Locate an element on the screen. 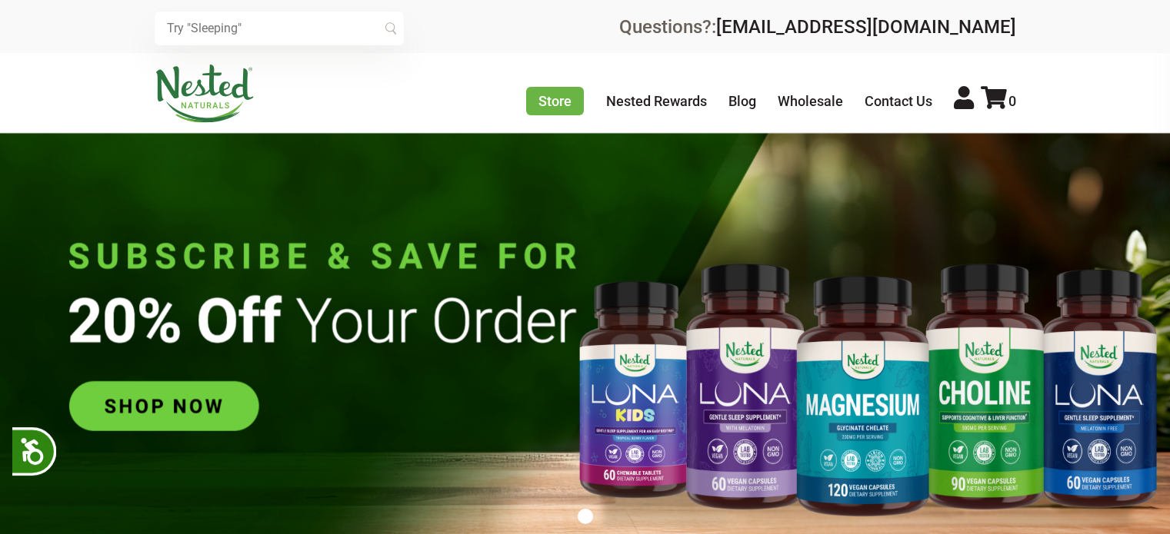 The width and height of the screenshot is (1170, 534). a: Nested Rewards is located at coordinates (656, 101).